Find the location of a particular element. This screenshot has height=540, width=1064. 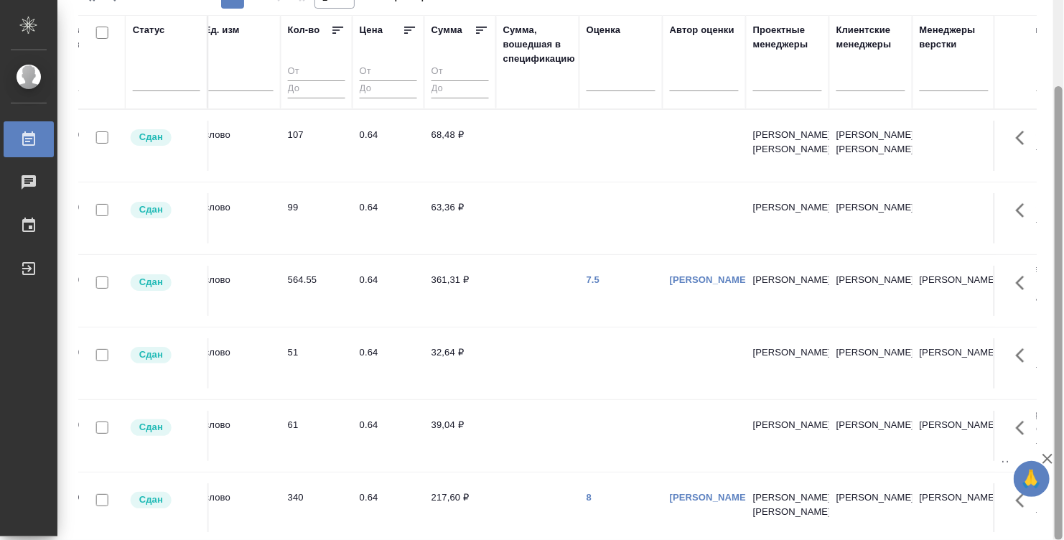

div: Ед. изм is located at coordinates (222, 30).